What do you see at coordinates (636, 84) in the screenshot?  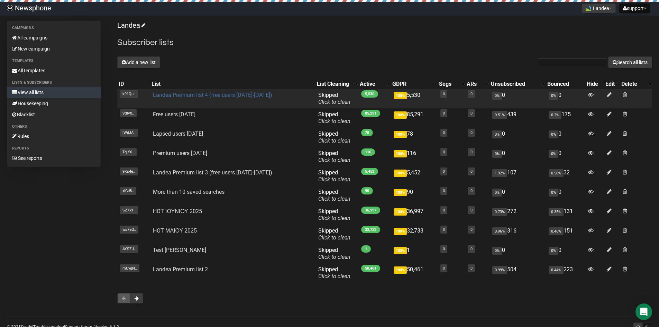 I see `th: Delete: No sort applied, activate to apply an ascending sort` at bounding box center [636, 84].